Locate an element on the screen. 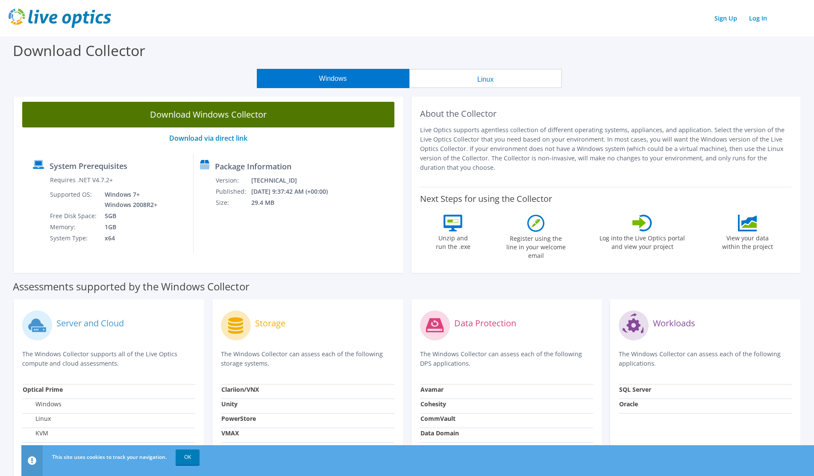 The width and height of the screenshot is (814, 476). label: Requires .NET V4.7.2+ is located at coordinates (81, 180).